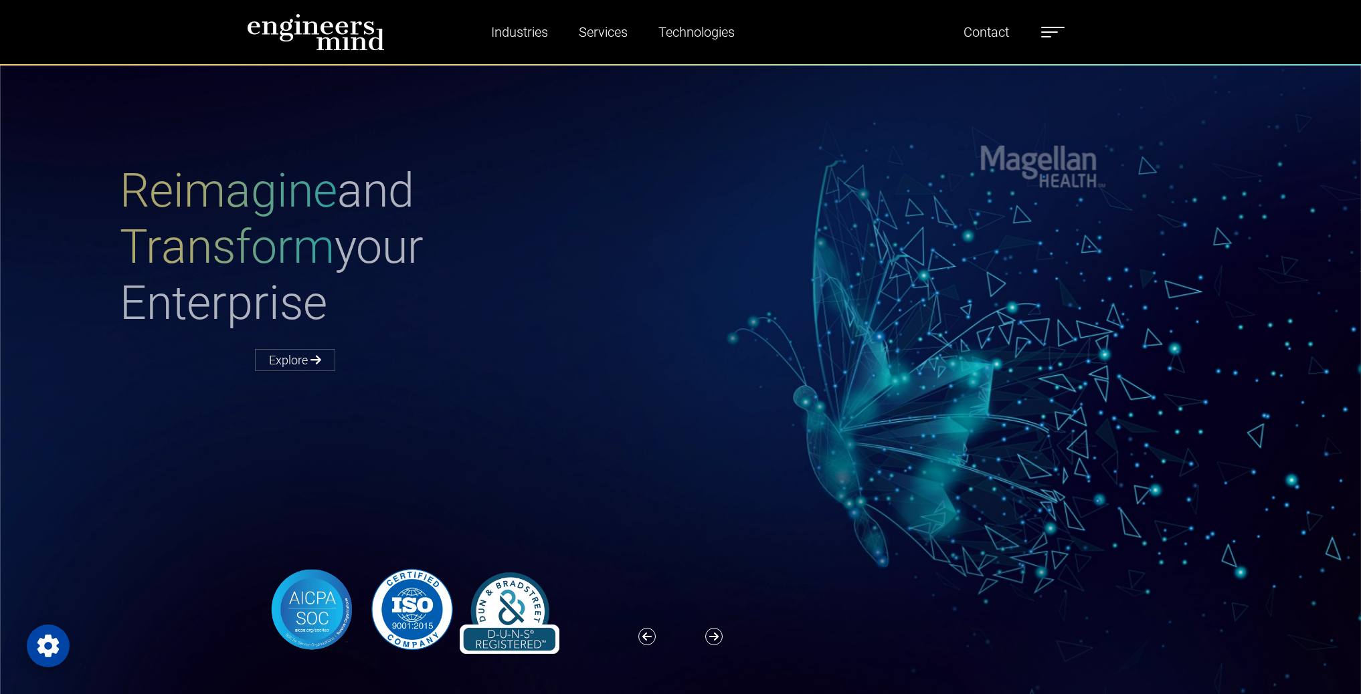  What do you see at coordinates (362, 247) in the screenshot?
I see `span: Transform` at bounding box center [362, 247].